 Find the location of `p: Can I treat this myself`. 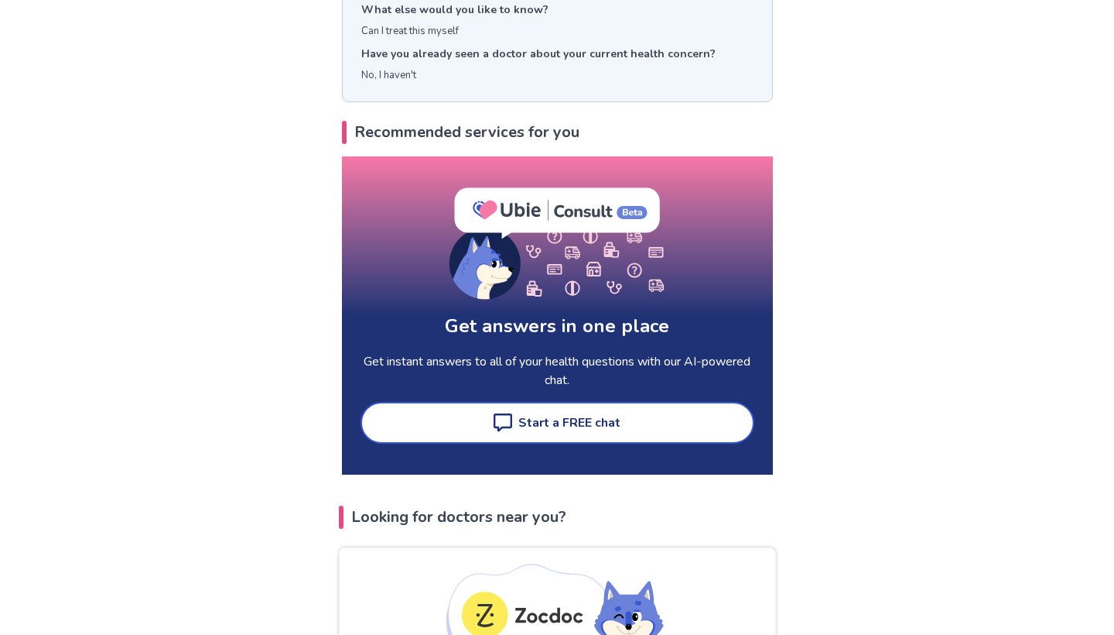

p: Can I treat this myself is located at coordinates (557, 32).